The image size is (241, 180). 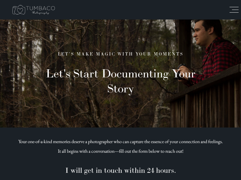 I want to click on h1: Let's Start Documenting Your Story, so click(x=120, y=81).